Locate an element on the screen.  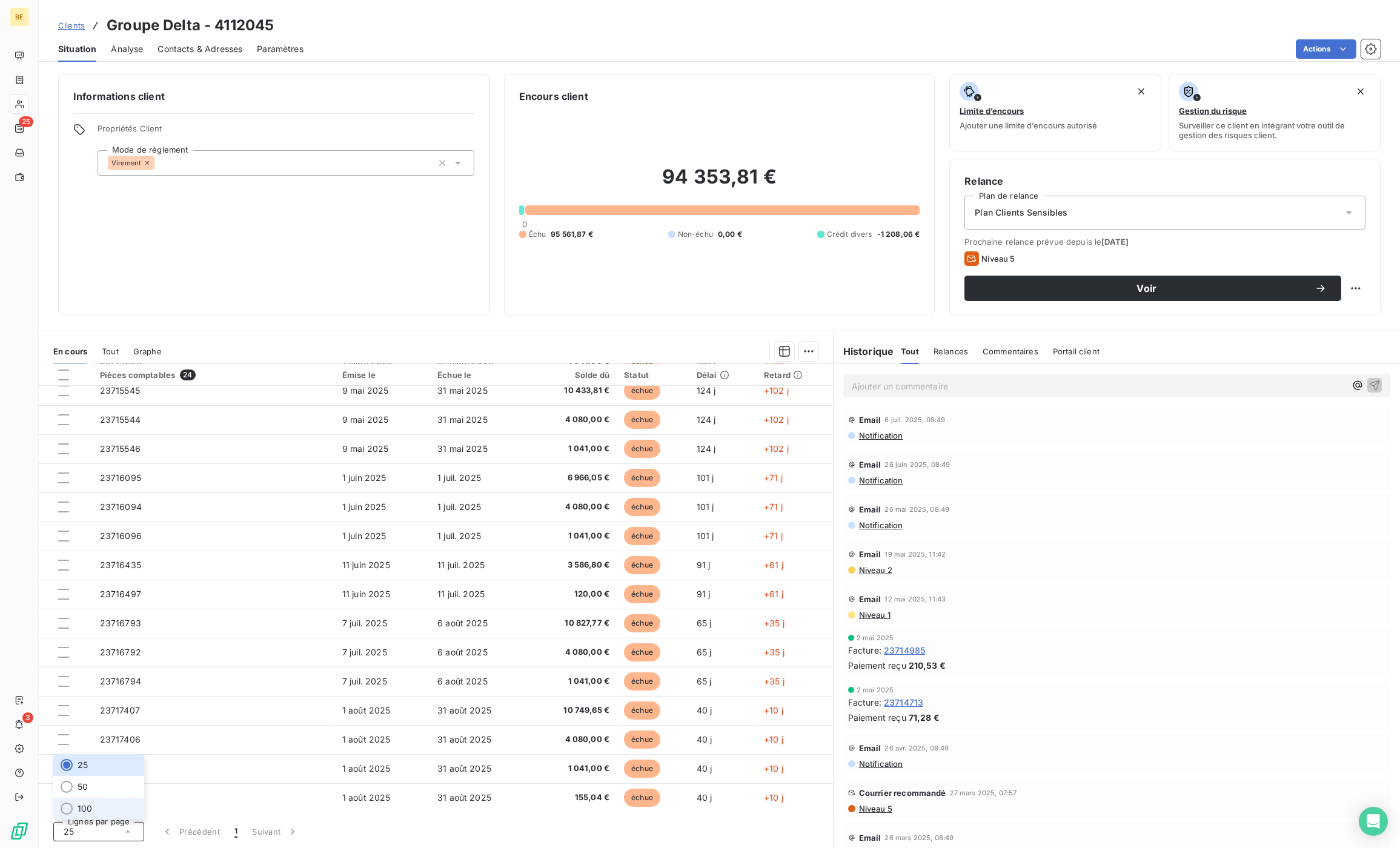
div: Open Intercom Messenger is located at coordinates (1373, 821).